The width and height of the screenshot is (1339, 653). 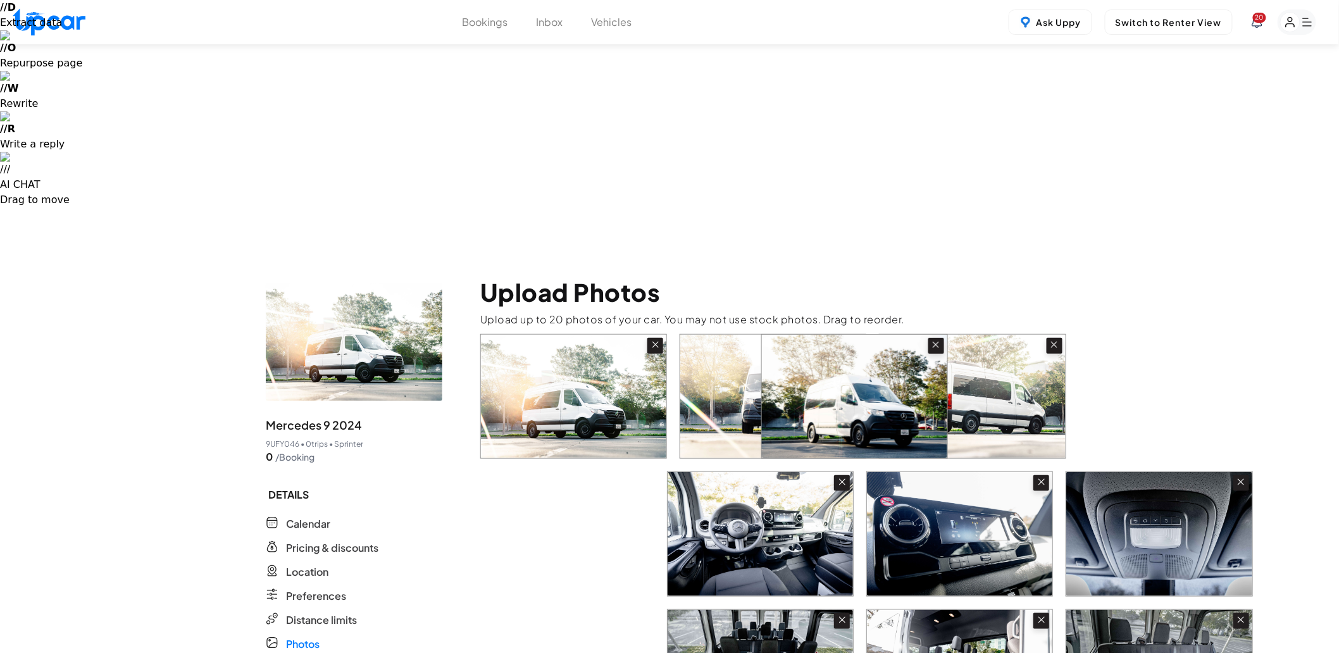 I want to click on p: Upload Photos, so click(x=776, y=292).